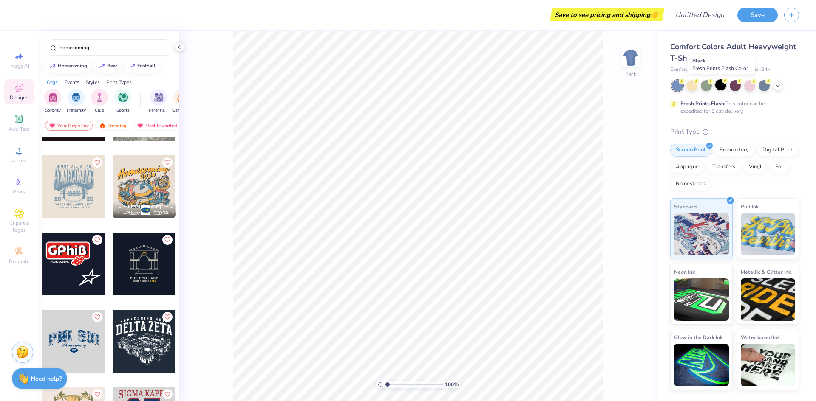  I want to click on button: homecoming, so click(68, 66).